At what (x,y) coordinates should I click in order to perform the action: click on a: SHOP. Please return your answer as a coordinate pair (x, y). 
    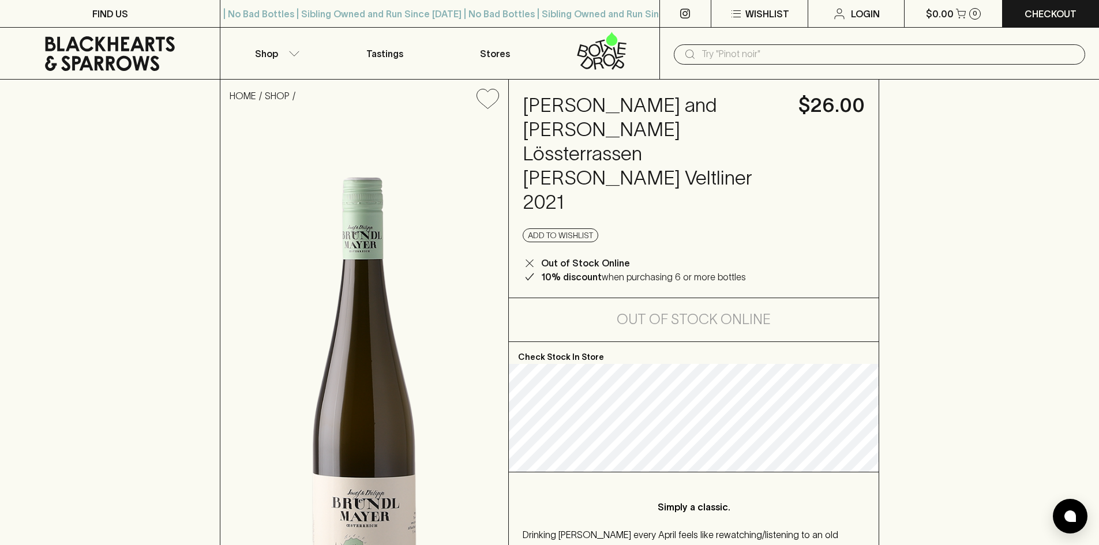
    Looking at the image, I should click on (277, 96).